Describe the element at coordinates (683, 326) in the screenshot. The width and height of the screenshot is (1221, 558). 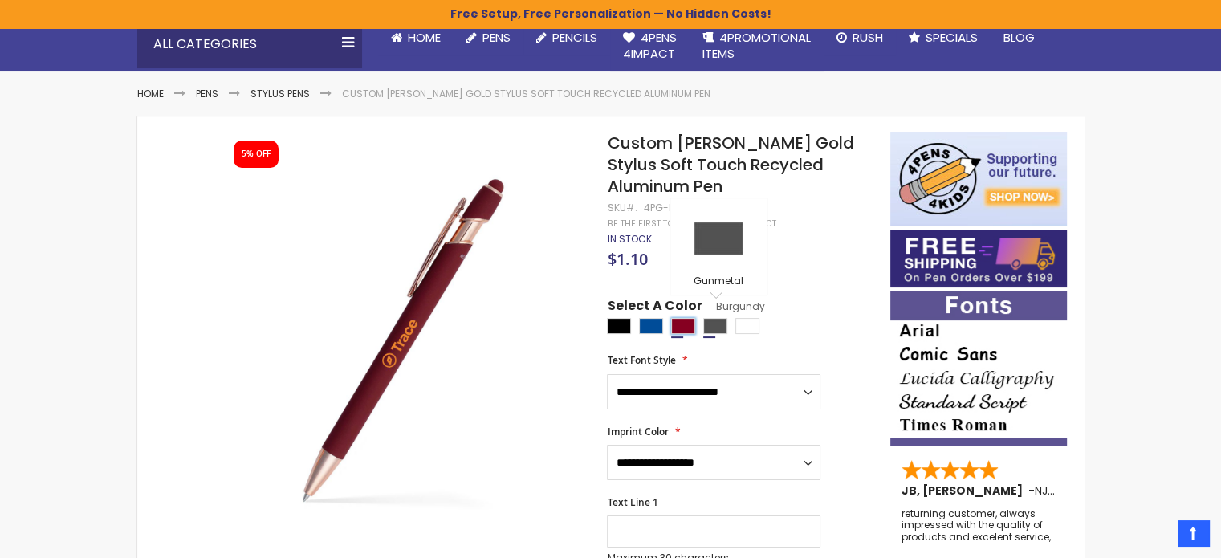
I see `div: Burgundy` at that location.